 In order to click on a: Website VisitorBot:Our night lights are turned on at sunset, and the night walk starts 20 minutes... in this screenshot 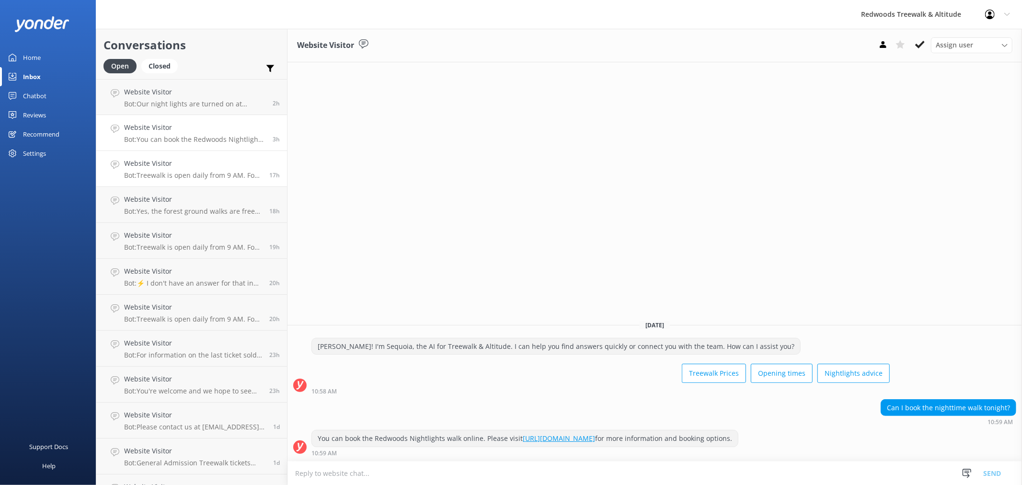, I will do `click(192, 97)`.